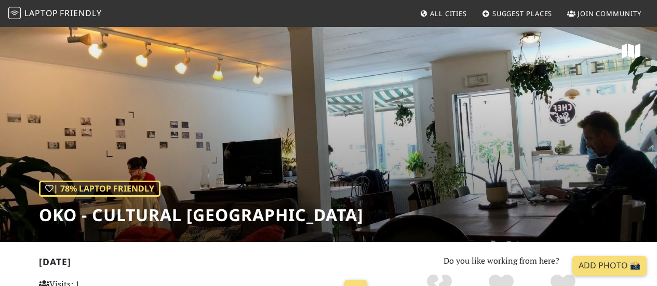 This screenshot has width=657, height=286. I want to click on a: LaptopFriendly LaptopFriendly, so click(55, 13).